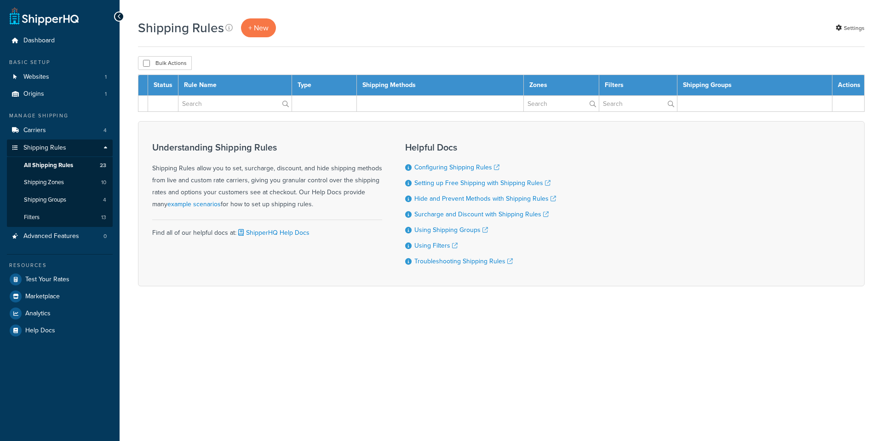 The height and width of the screenshot is (441, 883). I want to click on div: Resources, so click(60, 265).